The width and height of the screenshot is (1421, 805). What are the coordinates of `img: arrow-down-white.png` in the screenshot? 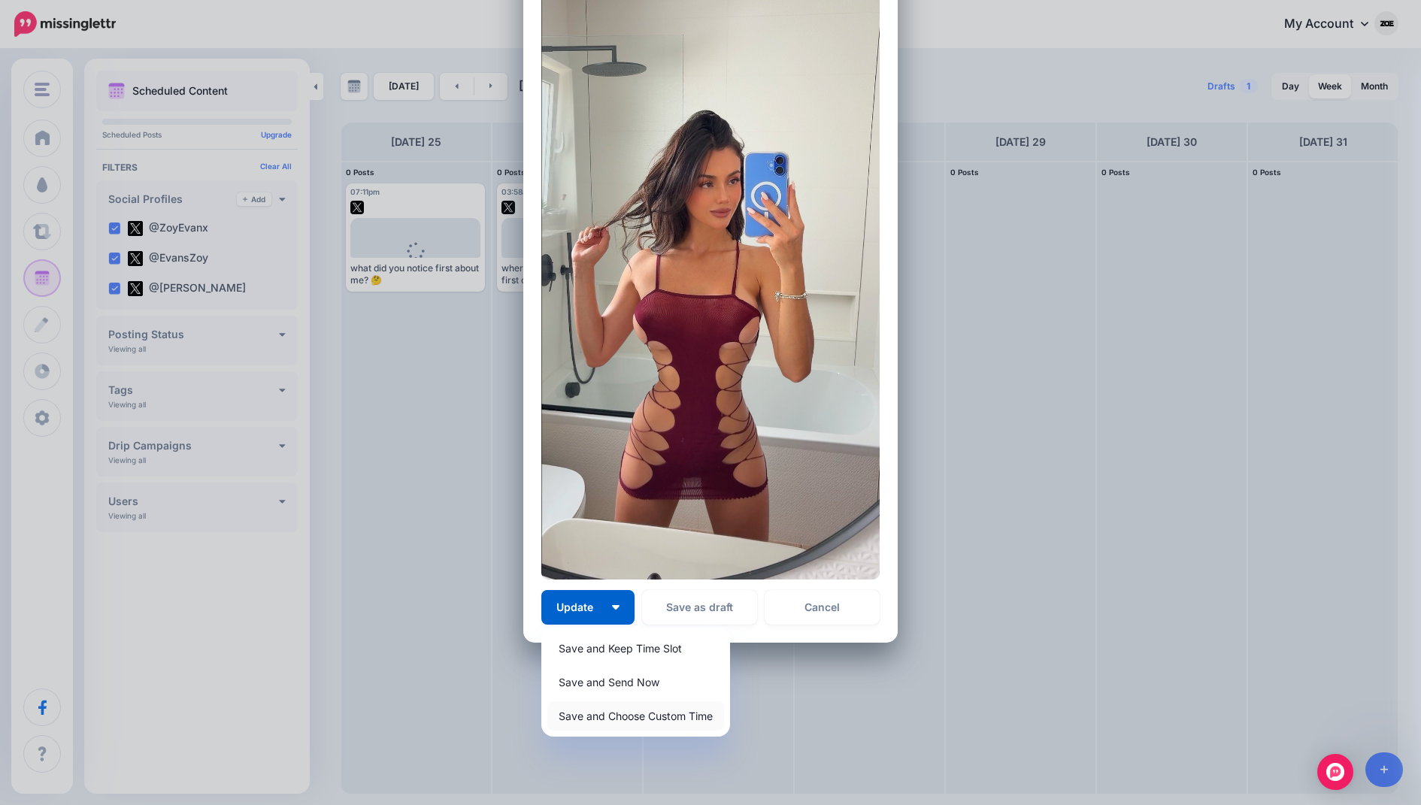 It's located at (616, 608).